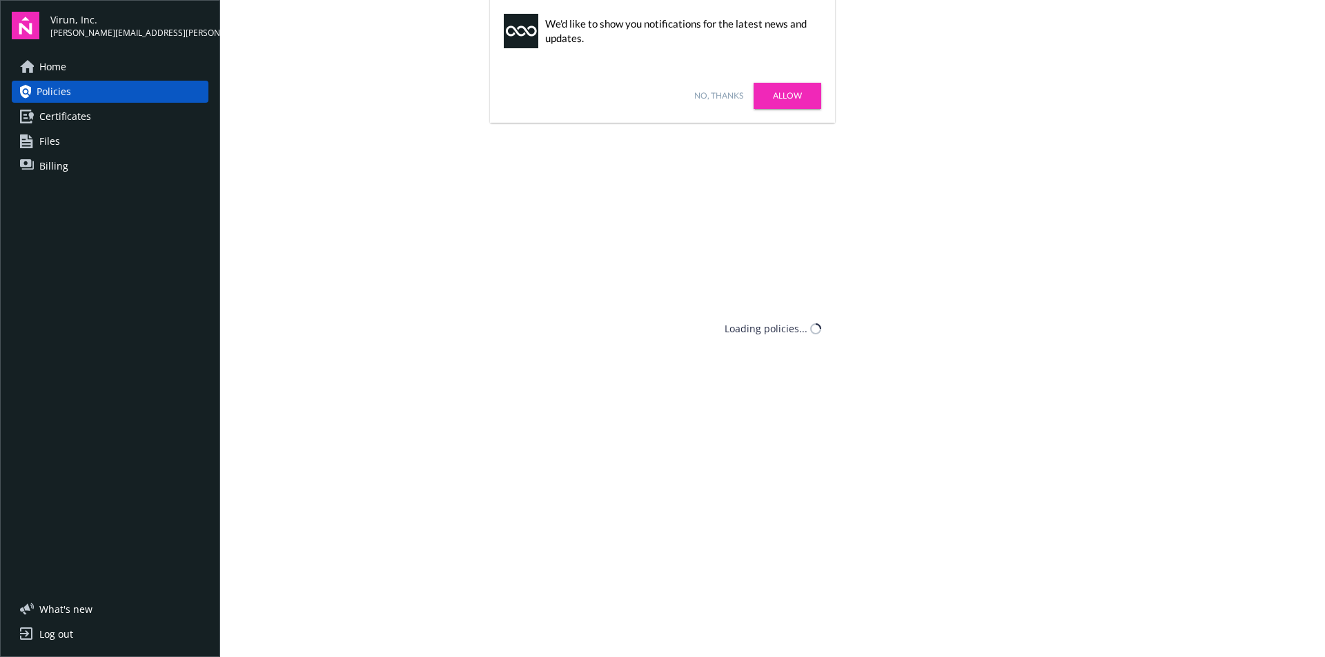 Image resolution: width=1325 pixels, height=657 pixels. What do you see at coordinates (110, 67) in the screenshot?
I see `a: Home` at bounding box center [110, 67].